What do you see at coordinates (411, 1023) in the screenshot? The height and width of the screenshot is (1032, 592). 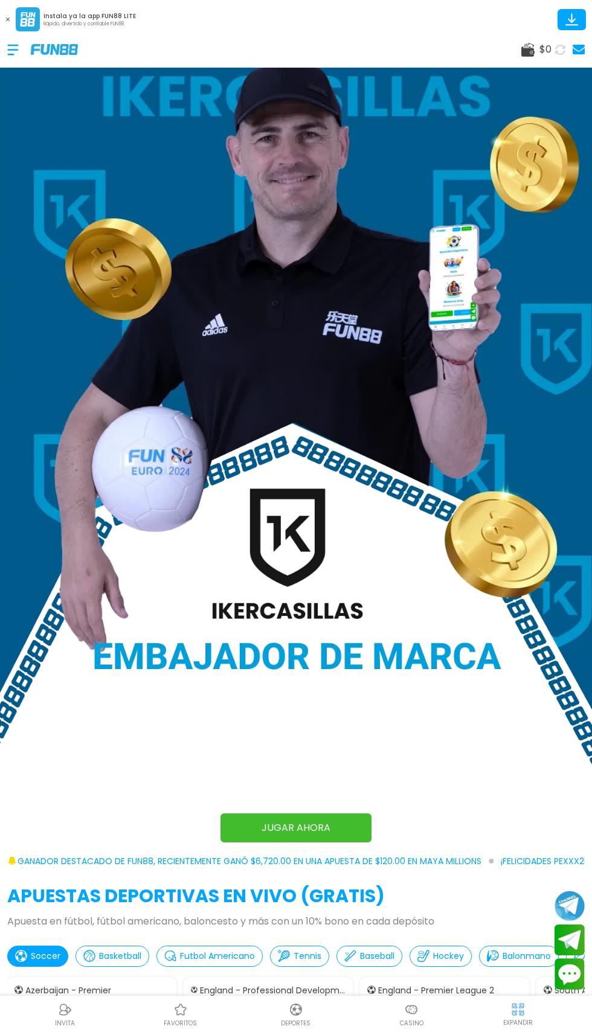 I see `p: Casino` at bounding box center [411, 1023].